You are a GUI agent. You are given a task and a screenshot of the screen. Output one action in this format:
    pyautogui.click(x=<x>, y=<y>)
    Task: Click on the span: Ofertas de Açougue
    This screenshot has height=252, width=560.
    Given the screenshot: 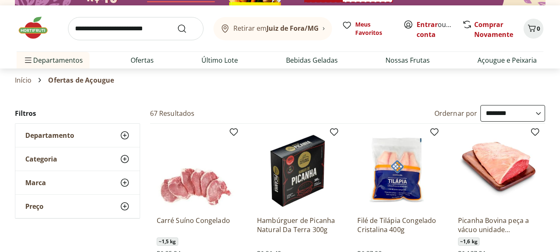 What is the action you would take?
    pyautogui.click(x=81, y=80)
    